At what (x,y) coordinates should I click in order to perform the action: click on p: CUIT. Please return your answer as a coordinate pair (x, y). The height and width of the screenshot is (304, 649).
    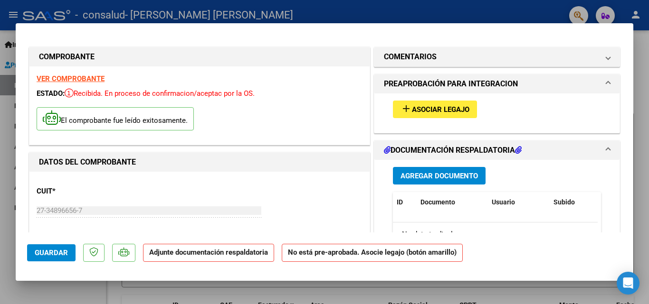
    Looking at the image, I should click on (85, 191).